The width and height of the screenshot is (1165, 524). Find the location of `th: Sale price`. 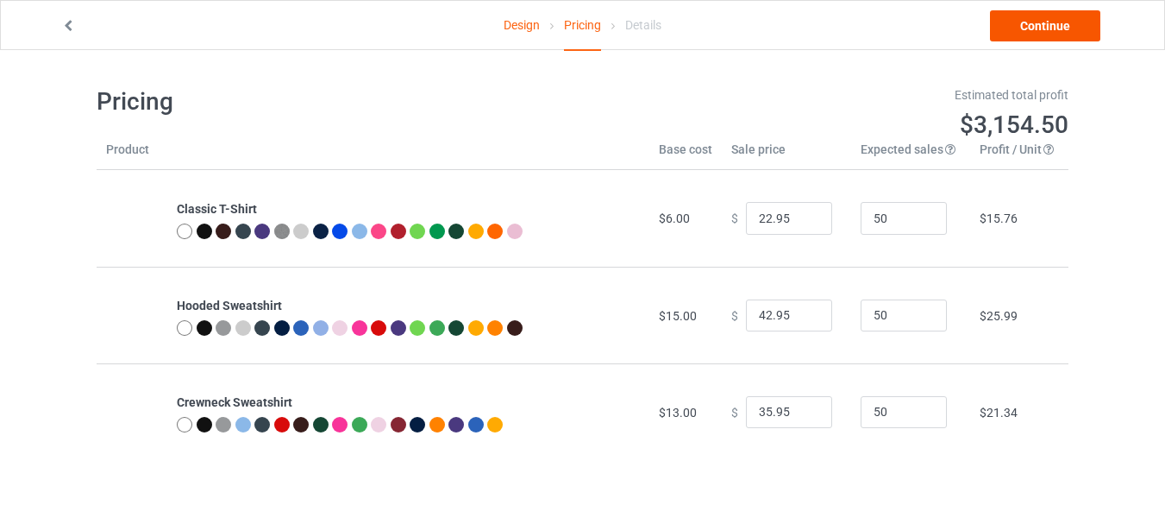

th: Sale price is located at coordinates (787, 155).